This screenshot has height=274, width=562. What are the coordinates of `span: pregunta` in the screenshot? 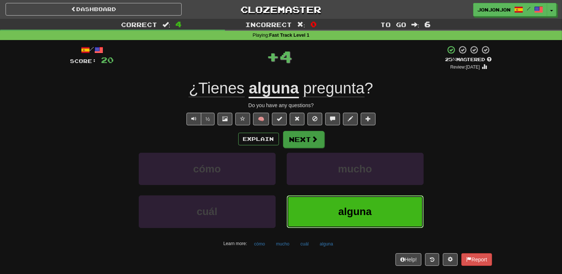 It's located at (334, 88).